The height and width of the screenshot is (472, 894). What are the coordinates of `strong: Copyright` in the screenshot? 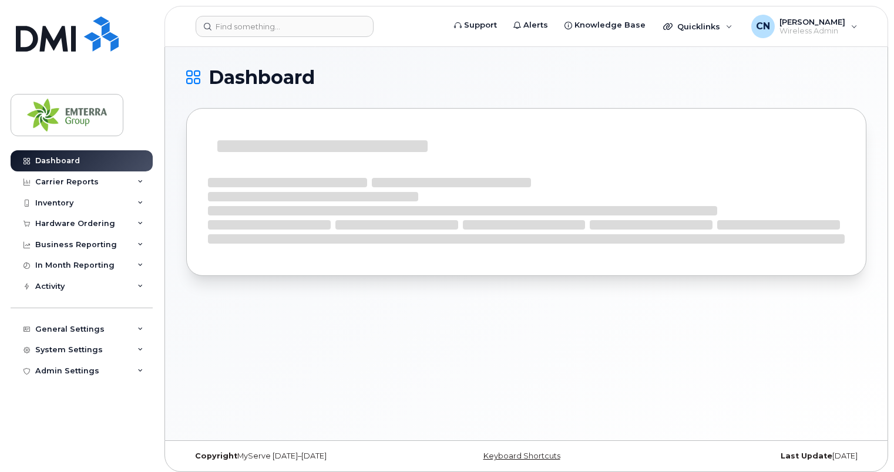 It's located at (216, 456).